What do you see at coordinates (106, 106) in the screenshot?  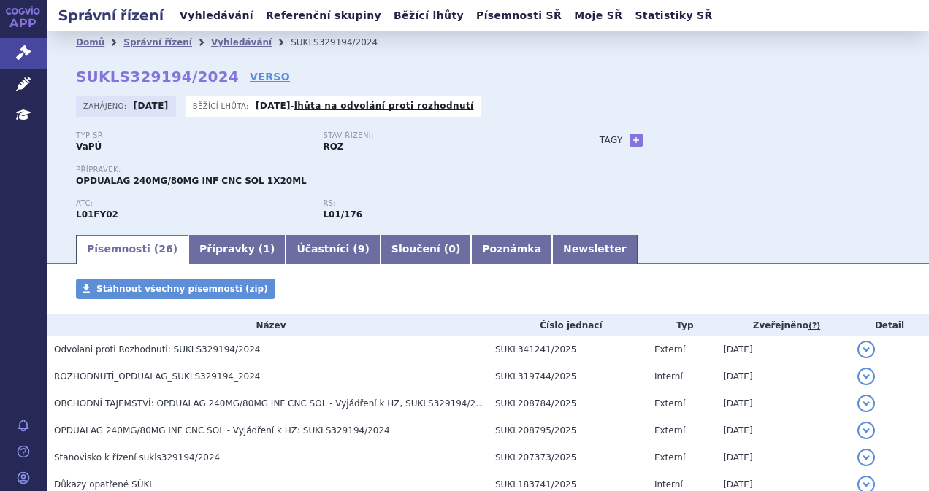 I see `span: Zahájeno:` at bounding box center [106, 106].